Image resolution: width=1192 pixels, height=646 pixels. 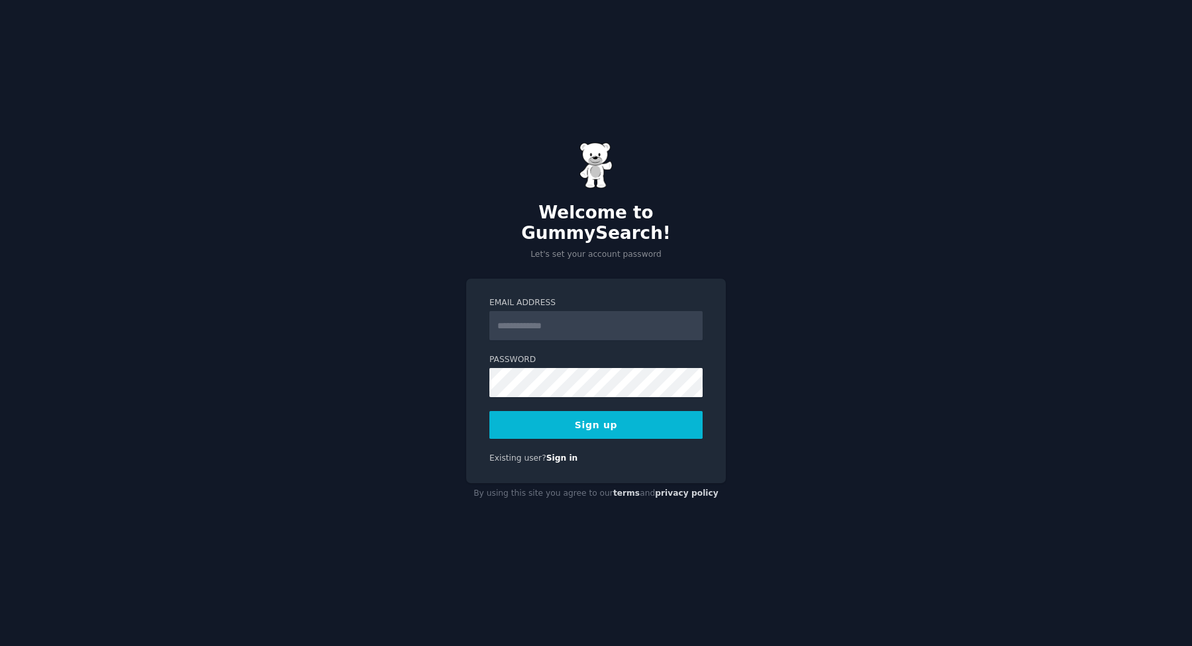 What do you see at coordinates (626, 493) in the screenshot?
I see `a: terms` at bounding box center [626, 493].